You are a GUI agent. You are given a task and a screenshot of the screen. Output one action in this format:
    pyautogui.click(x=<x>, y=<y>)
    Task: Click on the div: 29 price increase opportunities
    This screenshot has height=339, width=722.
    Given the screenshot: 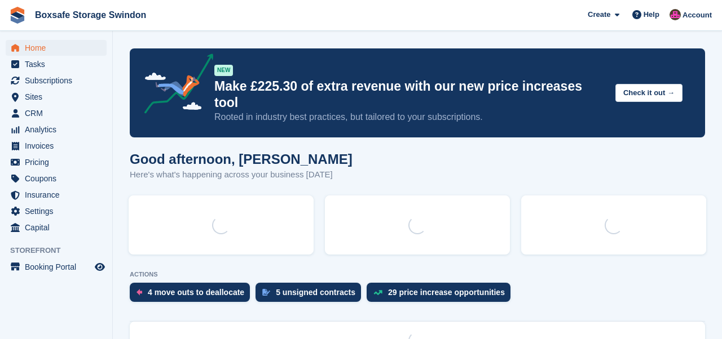 What is the action you would take?
    pyautogui.click(x=446, y=293)
    